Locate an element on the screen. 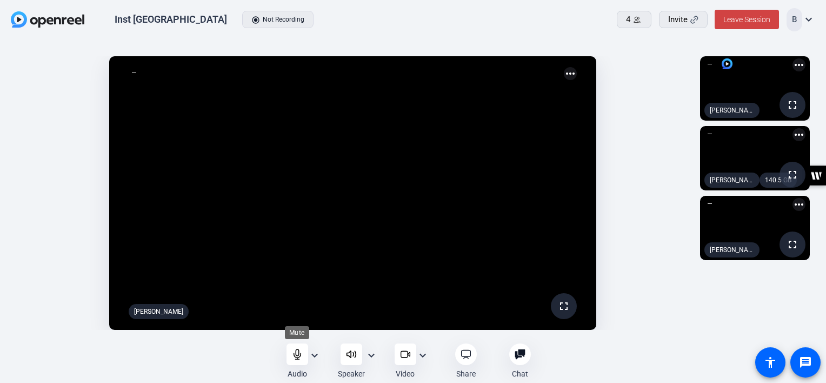 The width and height of the screenshot is (826, 383). div: Audio is located at coordinates (297, 373).